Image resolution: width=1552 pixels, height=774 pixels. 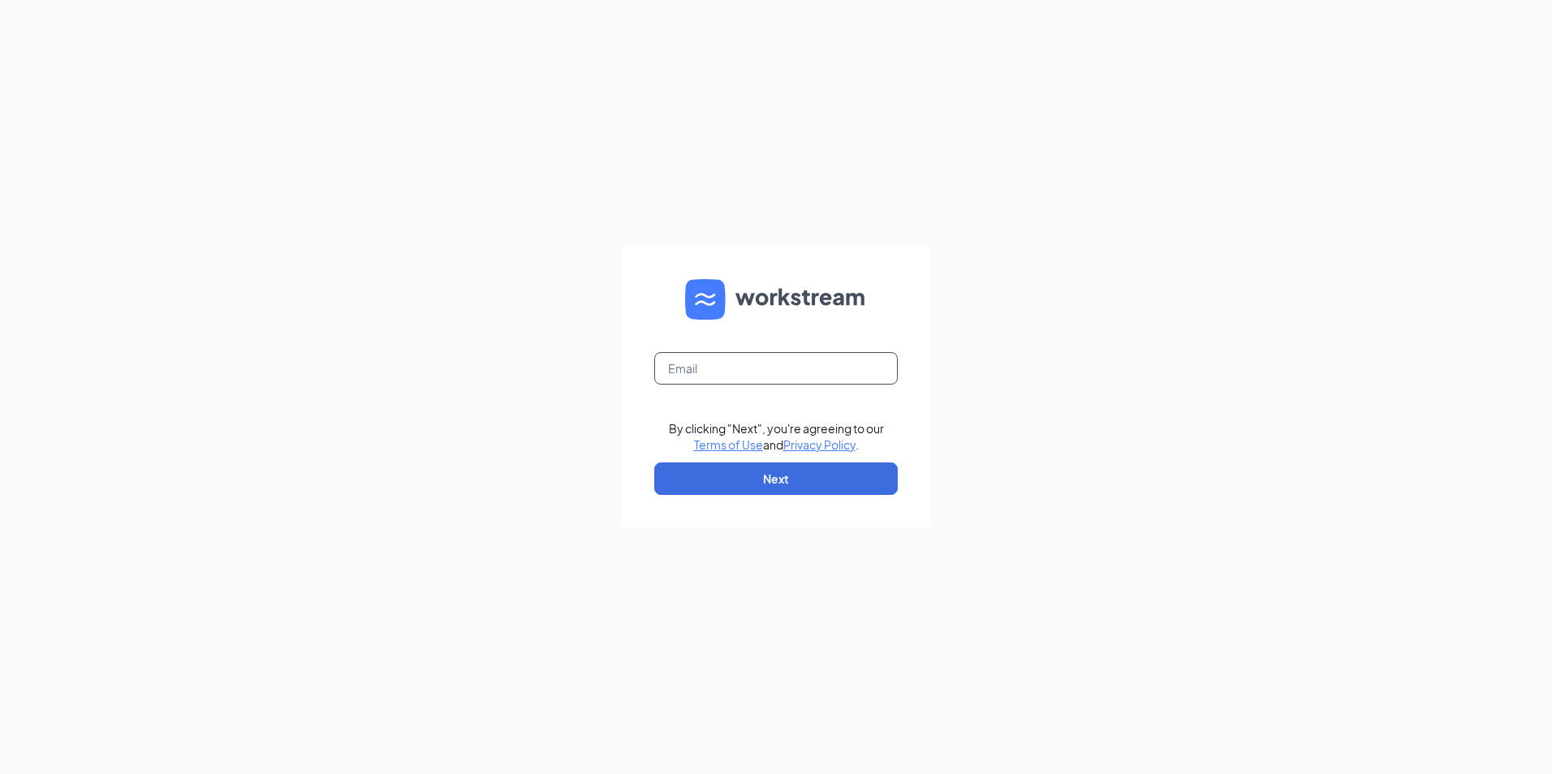 What do you see at coordinates (776, 299) in the screenshot?
I see `img: WS logo and Workstream text` at bounding box center [776, 299].